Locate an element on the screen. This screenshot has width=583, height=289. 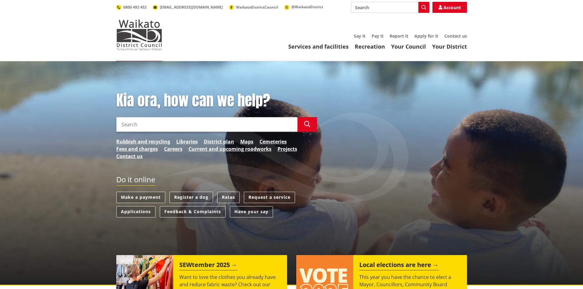
a: Libraries is located at coordinates (187, 142).